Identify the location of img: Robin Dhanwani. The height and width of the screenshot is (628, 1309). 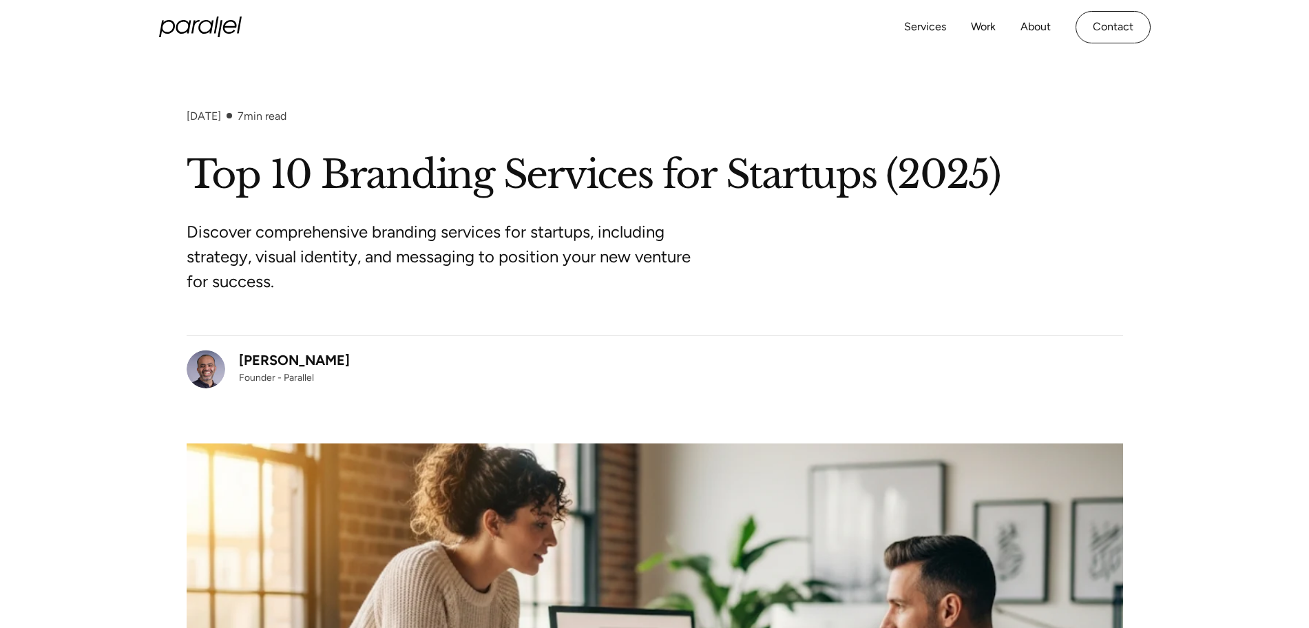
(206, 369).